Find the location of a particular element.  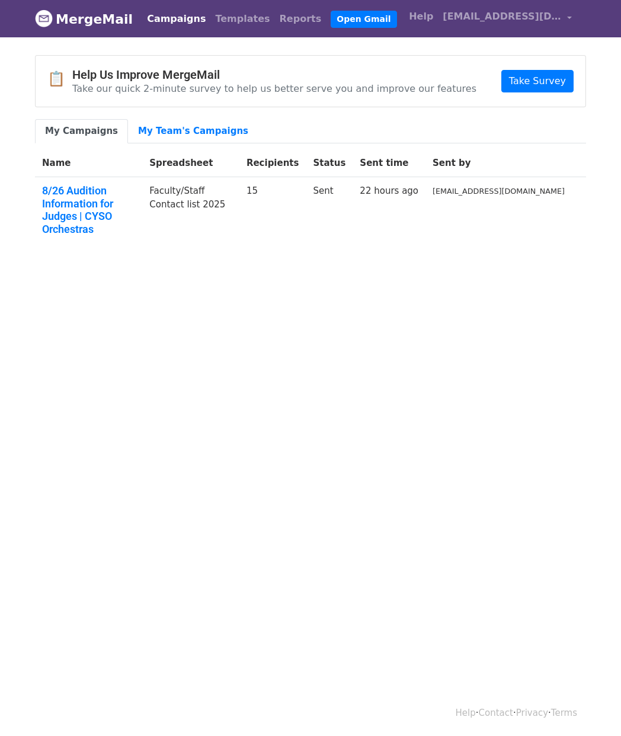

th: Sent time is located at coordinates (389, 163).